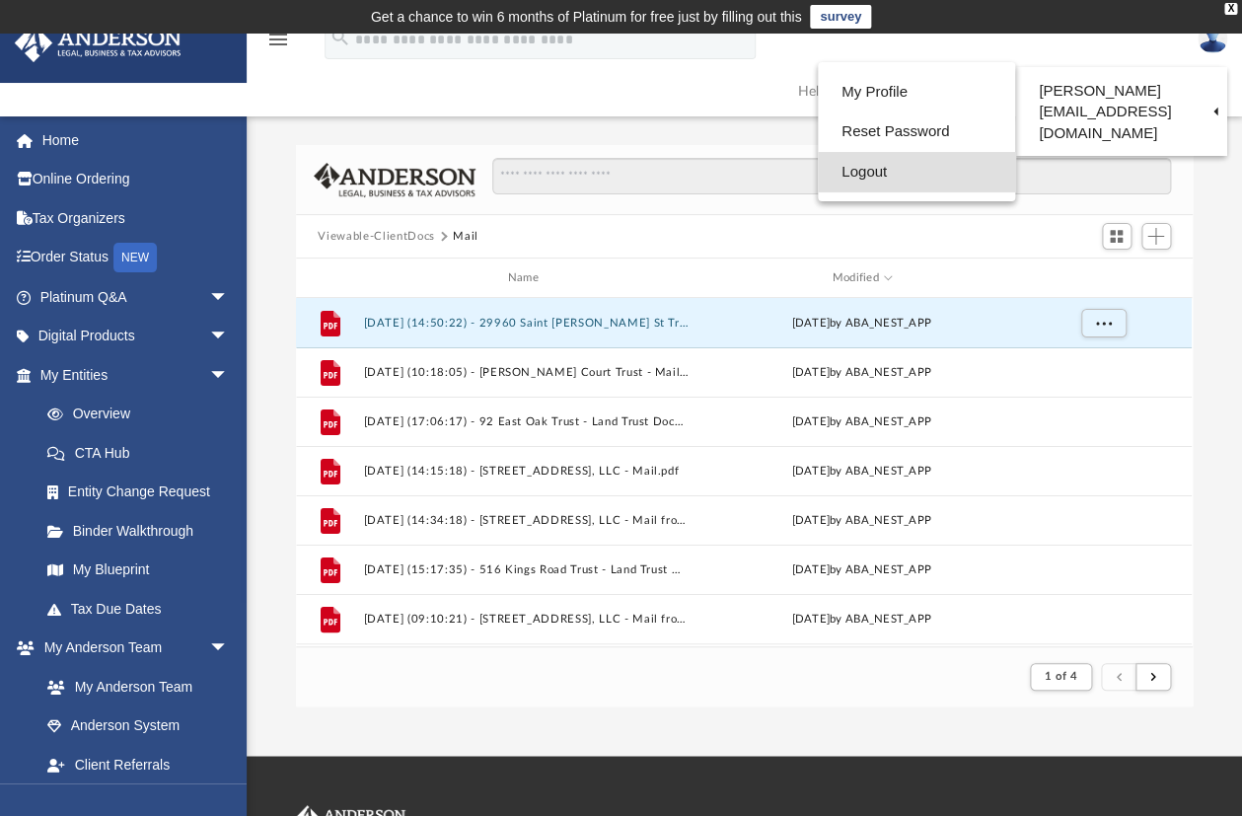 This screenshot has width=1242, height=816. What do you see at coordinates (136, 375) in the screenshot?
I see `a: My Entitiesarrow_drop_down` at bounding box center [136, 375].